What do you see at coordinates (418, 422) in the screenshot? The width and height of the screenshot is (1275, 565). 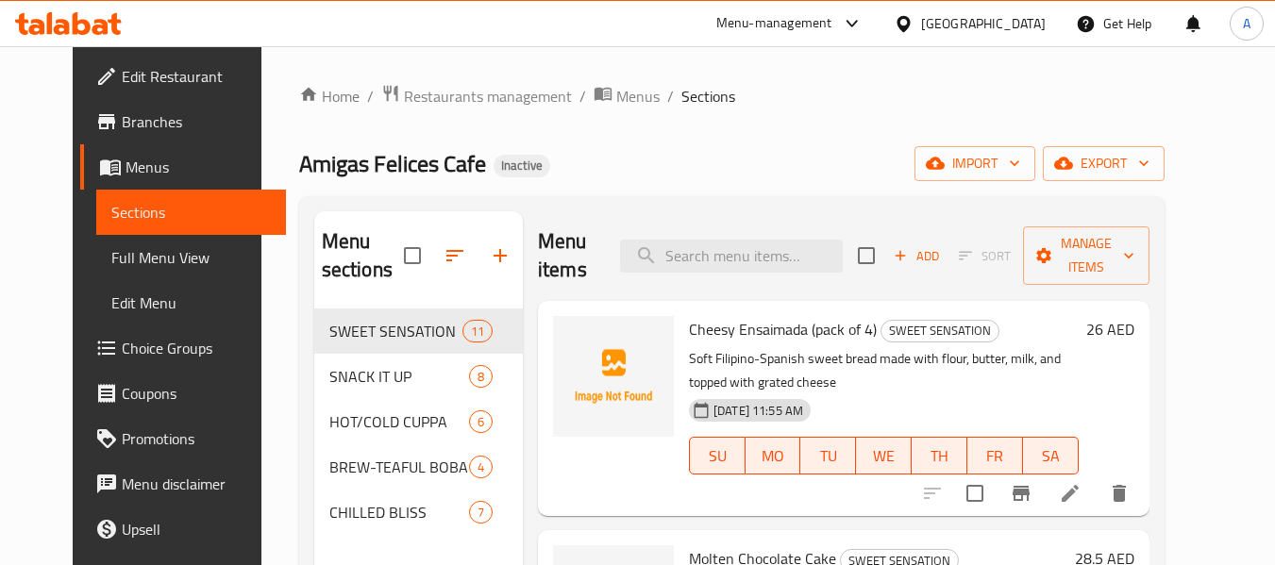 I see `nav: Menu sections` at bounding box center [418, 422].